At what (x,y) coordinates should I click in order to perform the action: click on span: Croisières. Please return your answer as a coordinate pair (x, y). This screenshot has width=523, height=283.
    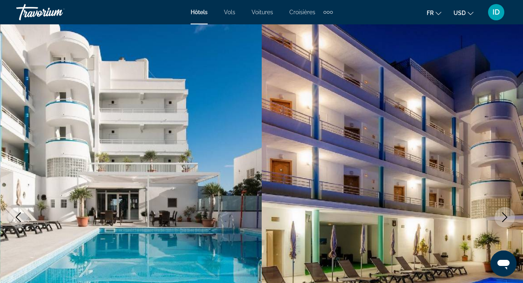
    Looking at the image, I should click on (303, 12).